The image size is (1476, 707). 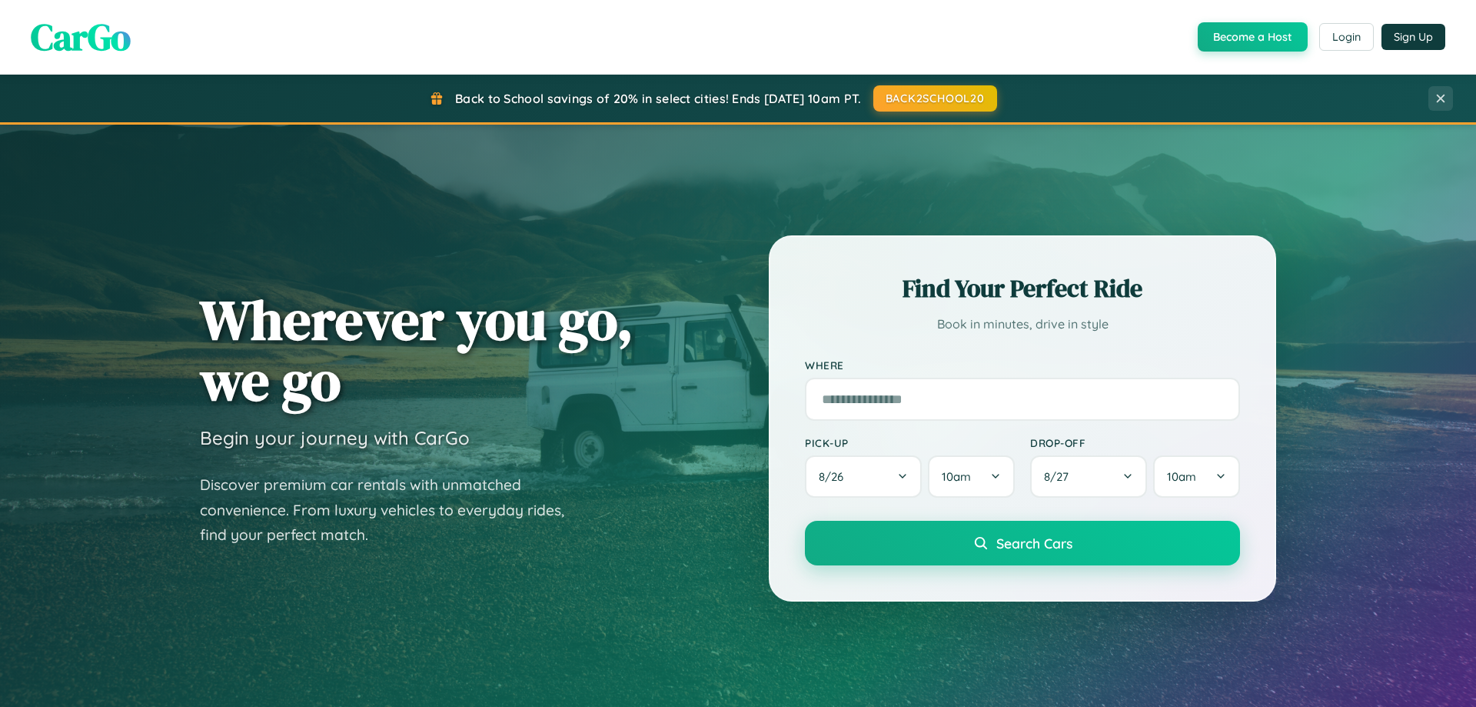 What do you see at coordinates (835, 476) in the screenshot?
I see `span: 8 / 26` at bounding box center [835, 476].